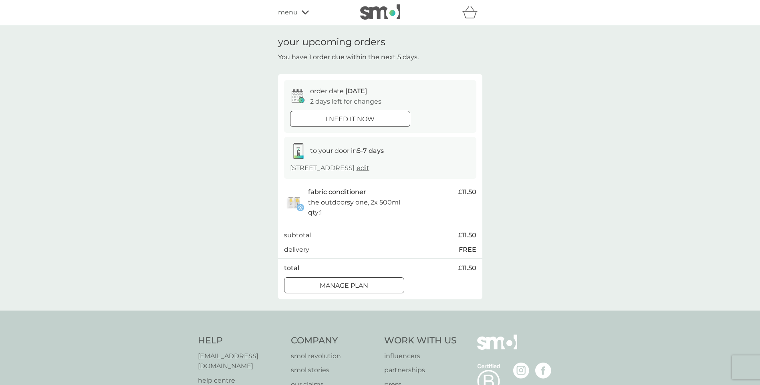  I want to click on a: edit, so click(363, 168).